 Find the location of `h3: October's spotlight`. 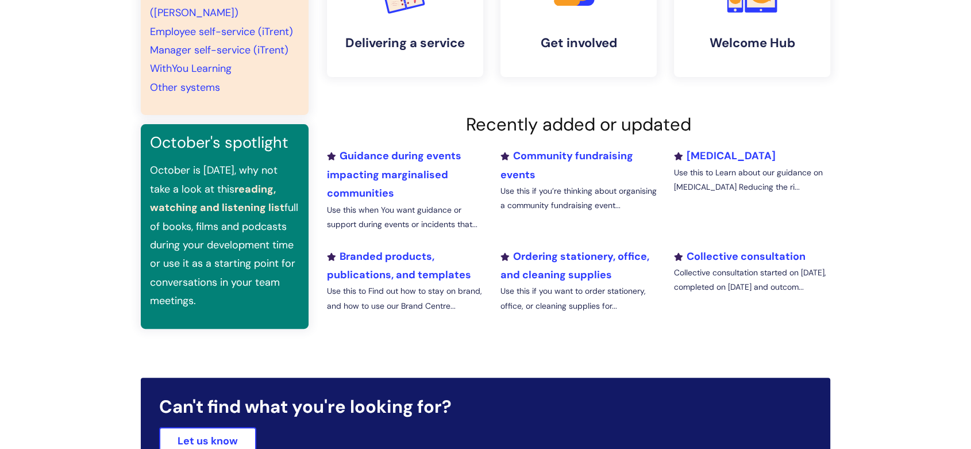

h3: October's spotlight is located at coordinates (225, 142).